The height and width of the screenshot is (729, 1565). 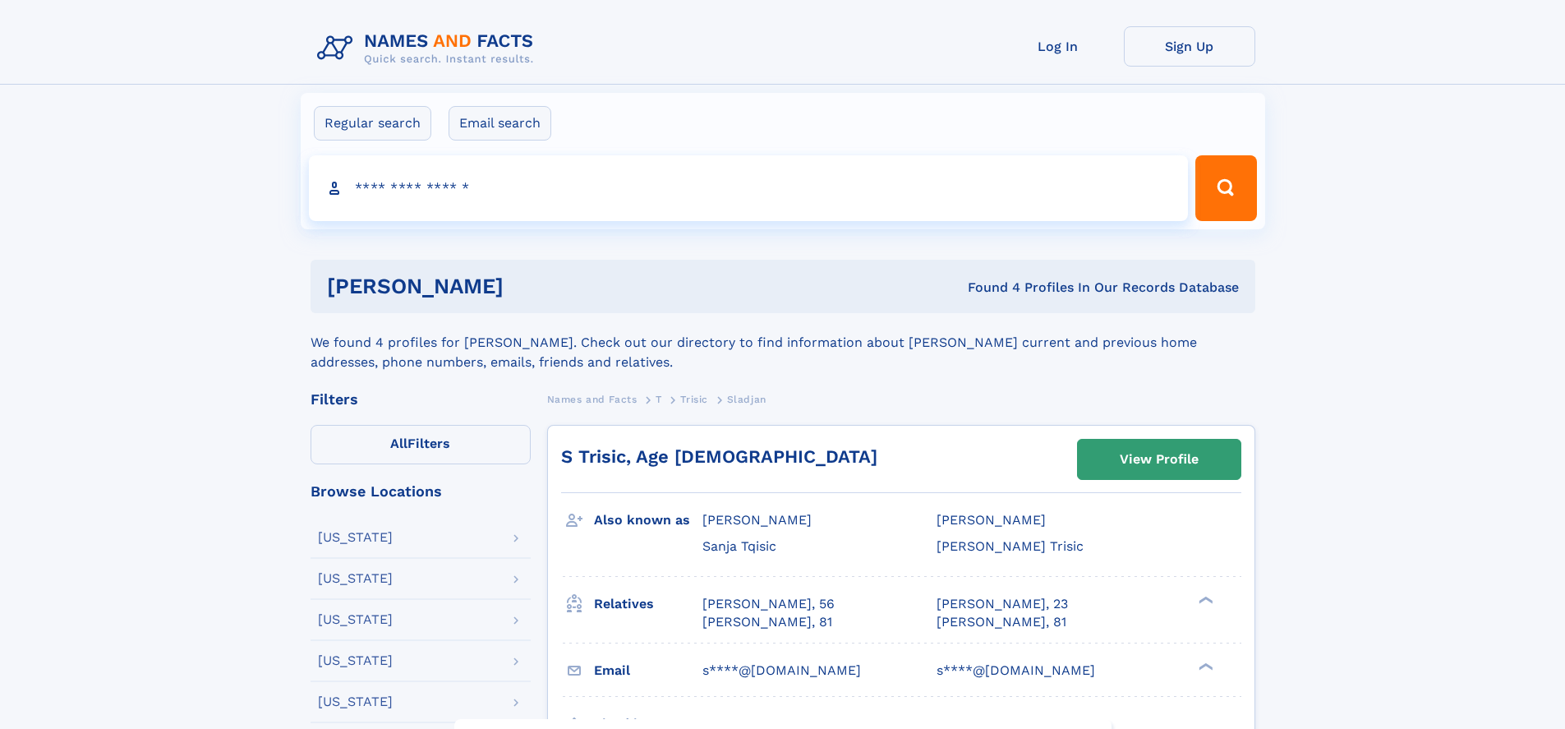 I want to click on span: Trisic, so click(x=694, y=399).